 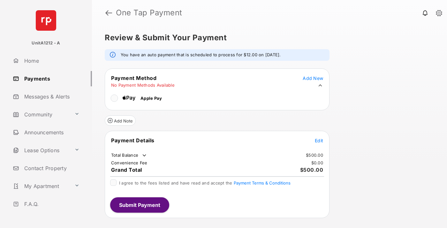 I want to click on a: Payments, so click(x=51, y=79).